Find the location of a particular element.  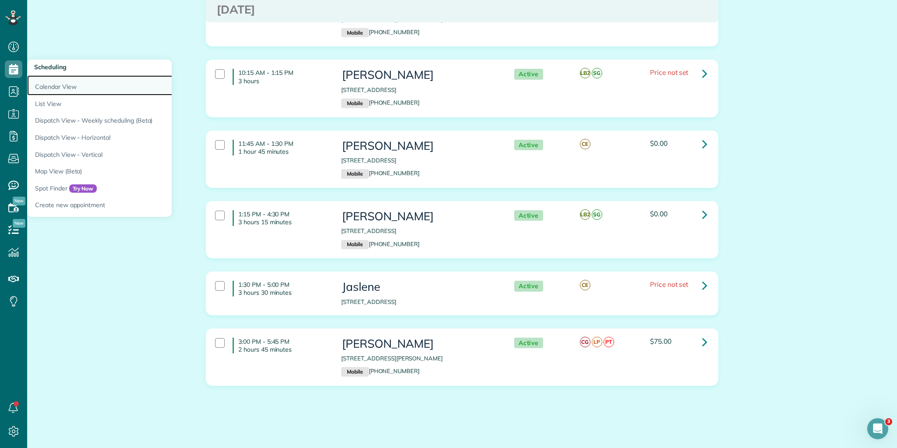

span: $75.00 is located at coordinates (660, 341).